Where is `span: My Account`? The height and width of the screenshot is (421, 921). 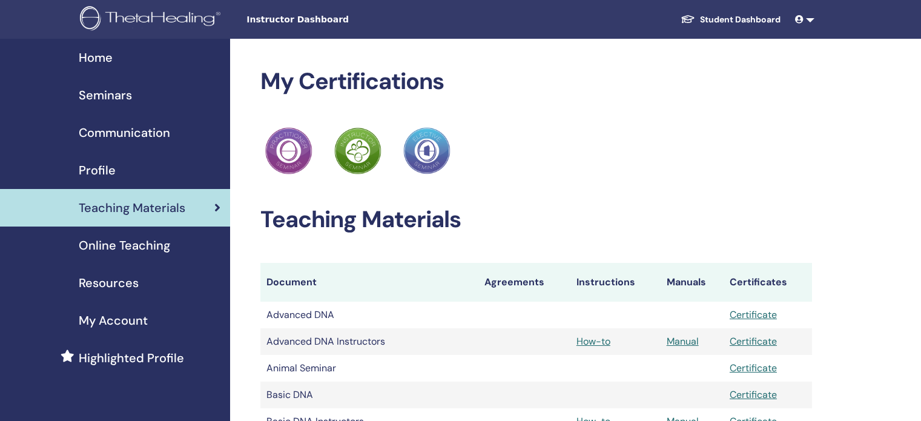
span: My Account is located at coordinates (113, 320).